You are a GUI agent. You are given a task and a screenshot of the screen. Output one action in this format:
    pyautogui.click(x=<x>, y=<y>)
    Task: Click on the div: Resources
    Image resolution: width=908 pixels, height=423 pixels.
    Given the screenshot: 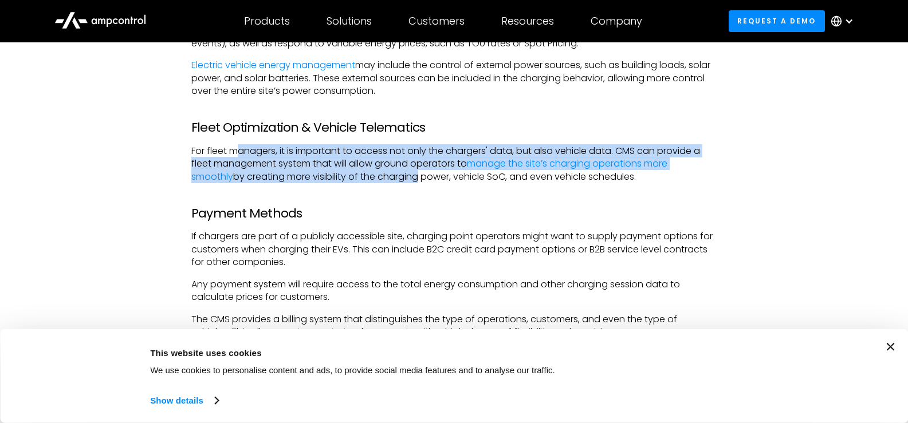 What is the action you would take?
    pyautogui.click(x=527, y=21)
    